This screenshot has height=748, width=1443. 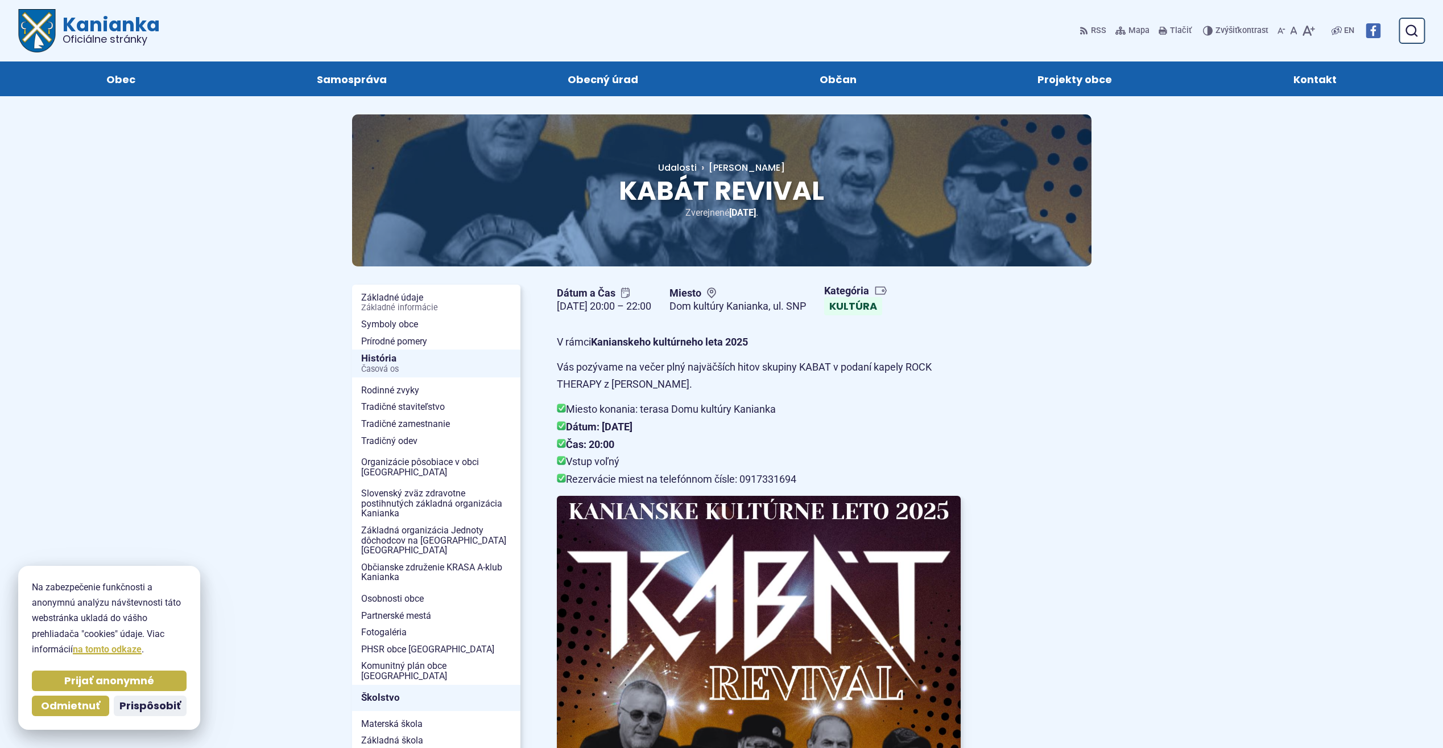 What do you see at coordinates (89, 31) in the screenshot?
I see `a: Logo Kanianka, prejsť na domovskú stránku.` at bounding box center [89, 31].